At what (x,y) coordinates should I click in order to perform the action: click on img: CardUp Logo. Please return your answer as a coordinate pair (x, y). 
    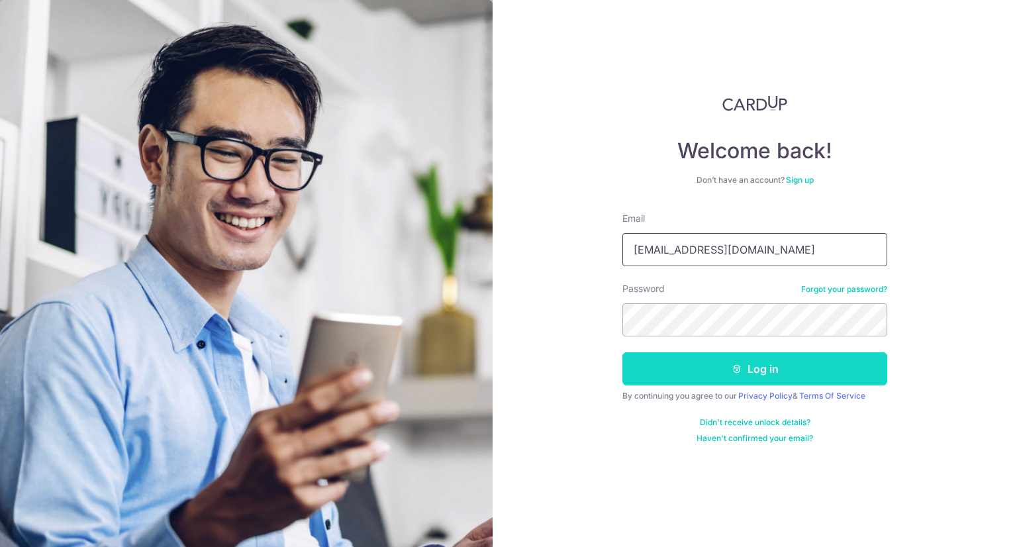
    Looking at the image, I should click on (755, 103).